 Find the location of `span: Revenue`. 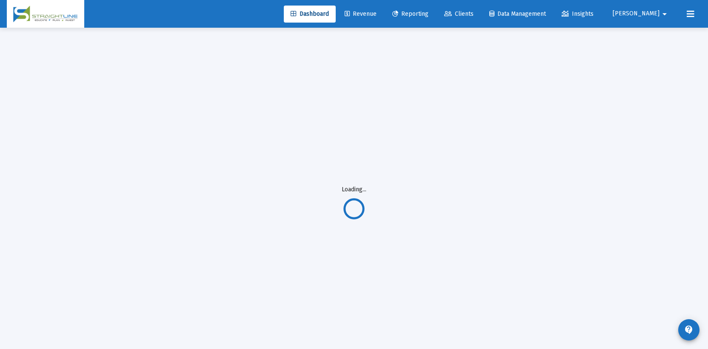

span: Revenue is located at coordinates (361, 14).